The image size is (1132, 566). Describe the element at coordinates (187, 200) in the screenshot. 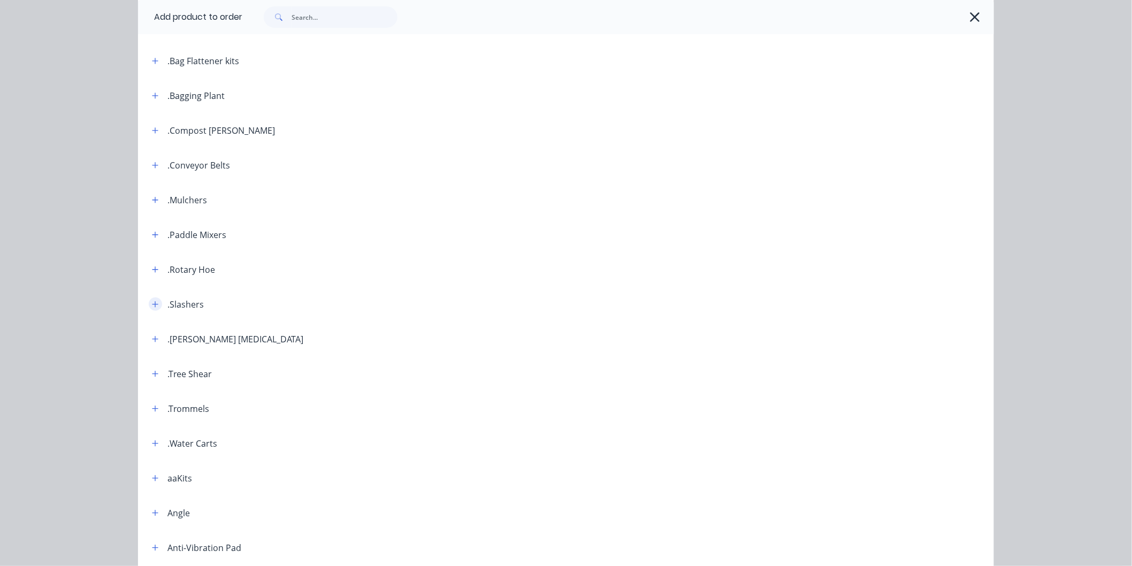

I see `div: .Mulchers` at that location.